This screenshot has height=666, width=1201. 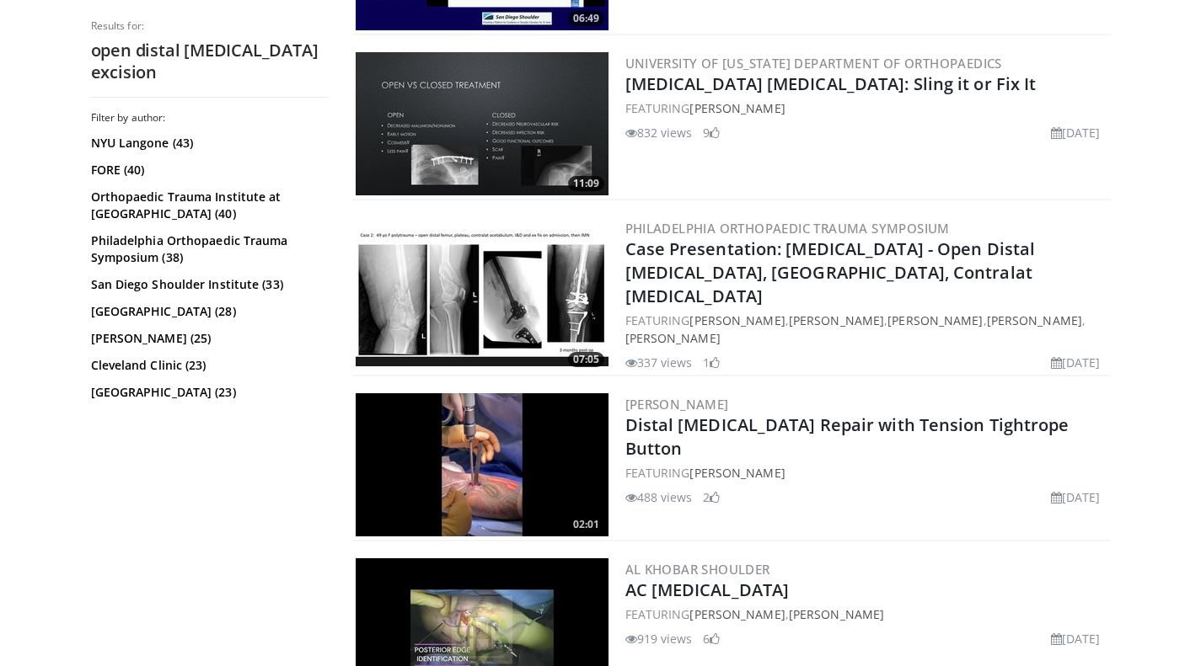 I want to click on div: FEATURING ,, so click(x=866, y=614).